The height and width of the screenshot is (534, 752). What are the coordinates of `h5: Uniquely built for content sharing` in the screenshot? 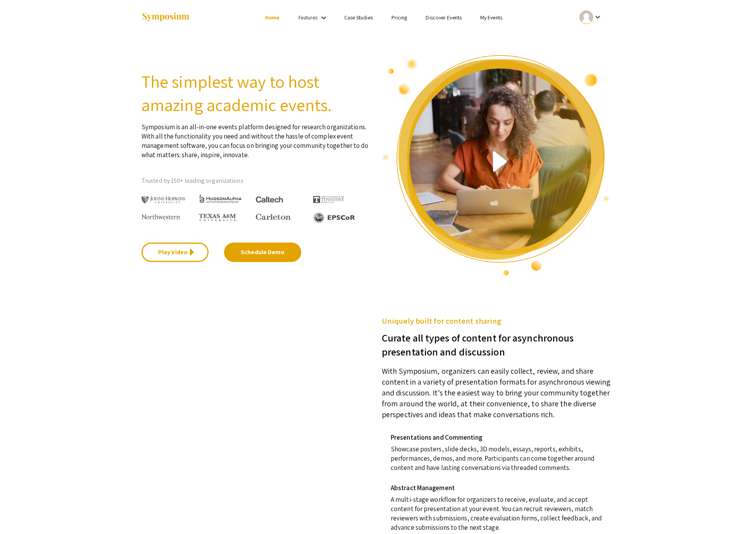 It's located at (496, 321).